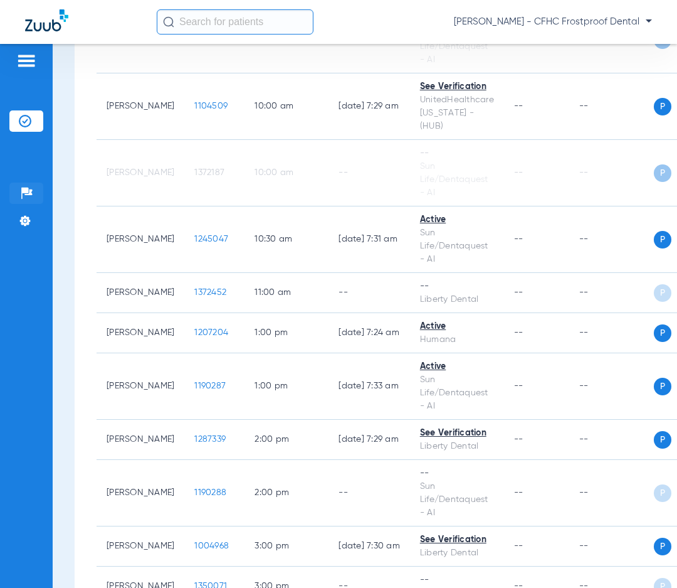 This screenshot has height=588, width=677. Describe the element at coordinates (26, 61) in the screenshot. I see `img: hamburger-icon` at that location.